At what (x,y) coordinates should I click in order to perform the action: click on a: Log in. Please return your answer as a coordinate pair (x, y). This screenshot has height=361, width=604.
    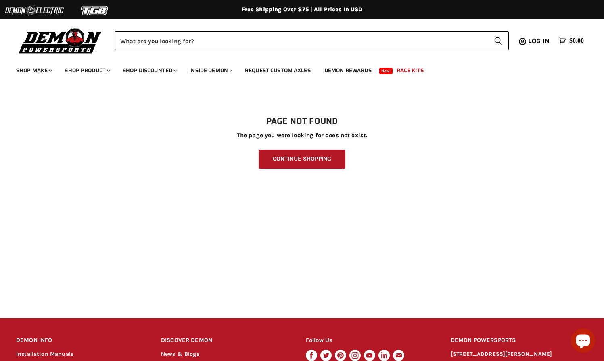
    Looking at the image, I should click on (540, 41).